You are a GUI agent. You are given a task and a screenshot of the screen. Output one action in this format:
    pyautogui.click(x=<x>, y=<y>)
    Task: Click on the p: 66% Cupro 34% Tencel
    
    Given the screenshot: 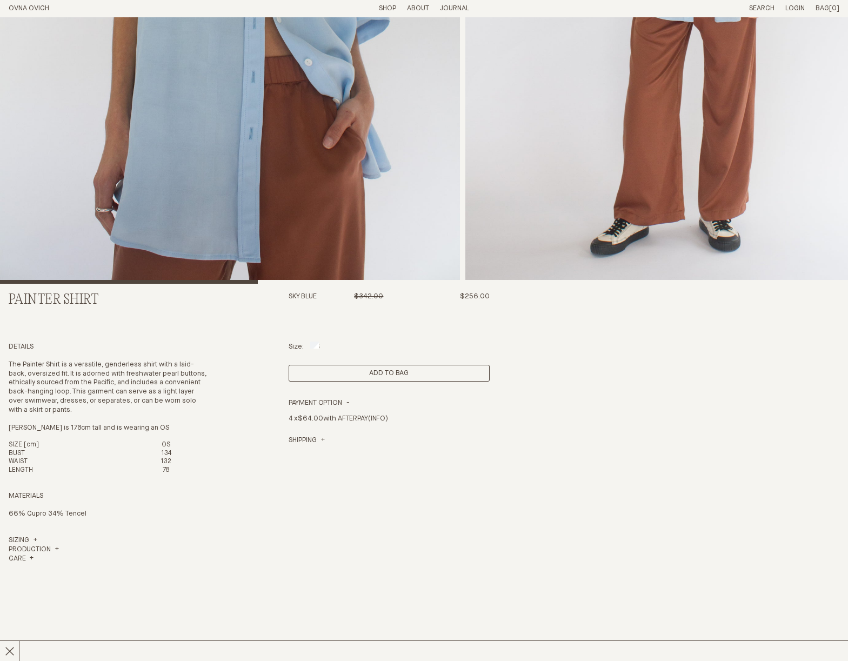 What is the action you would take?
    pyautogui.click(x=109, y=514)
    